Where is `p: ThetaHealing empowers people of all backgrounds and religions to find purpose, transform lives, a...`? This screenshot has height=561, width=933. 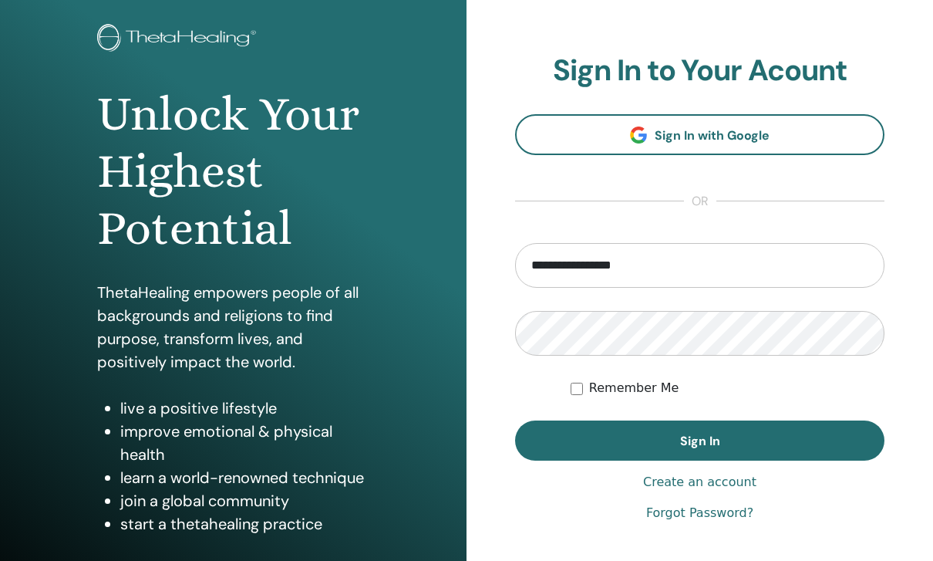
p: ThetaHealing empowers people of all backgrounds and religions to find purpose, transform lives, a... is located at coordinates (233, 327).